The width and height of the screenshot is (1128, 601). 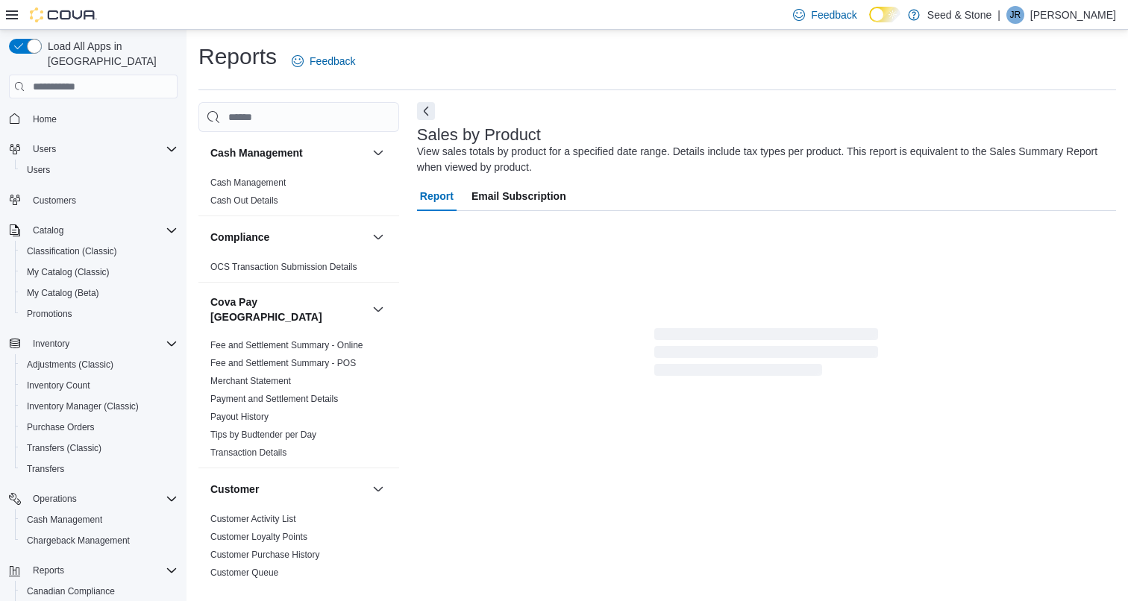 I want to click on a: Chargeback Management, so click(x=78, y=541).